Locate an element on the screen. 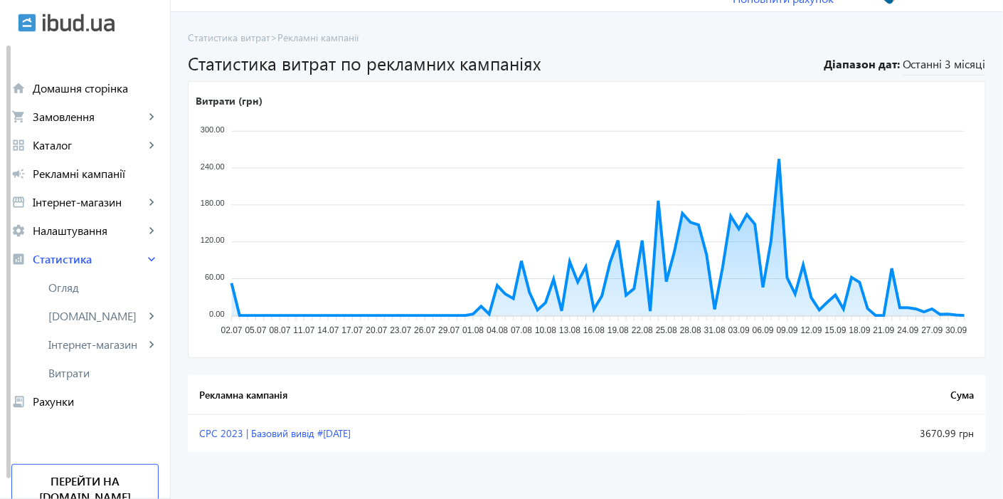 The height and width of the screenshot is (499, 1003). tspan: 240.00 is located at coordinates (213, 167).